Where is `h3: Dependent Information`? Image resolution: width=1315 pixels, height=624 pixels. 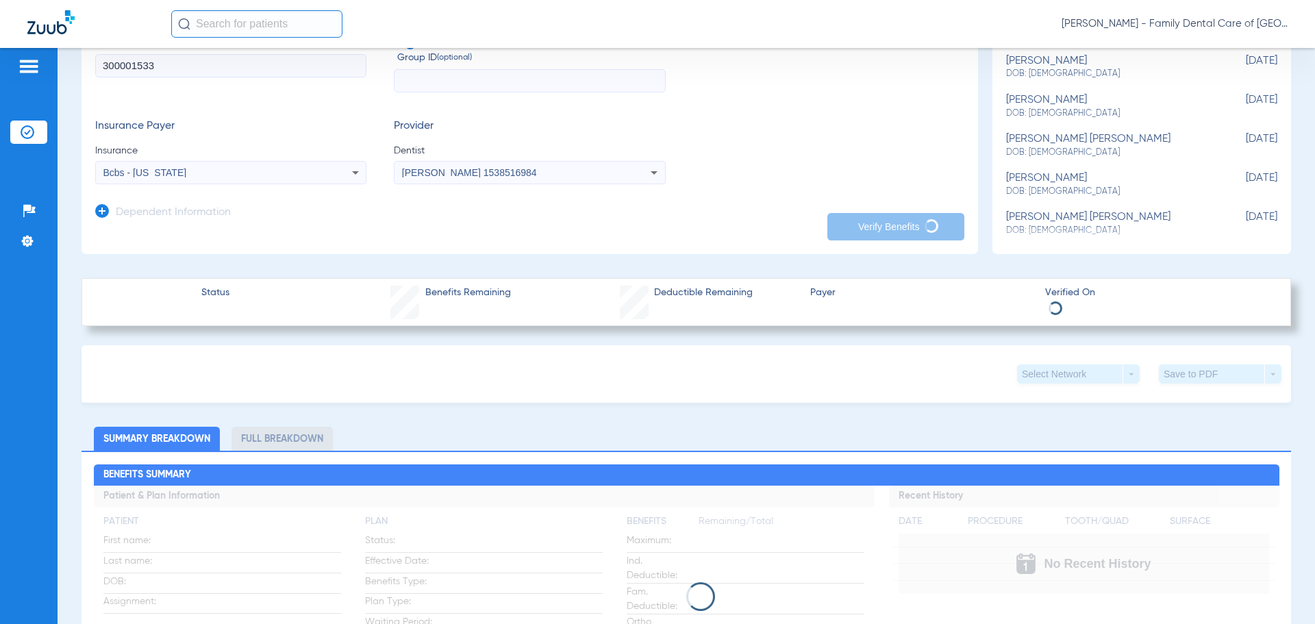 h3: Dependent Information is located at coordinates (173, 213).